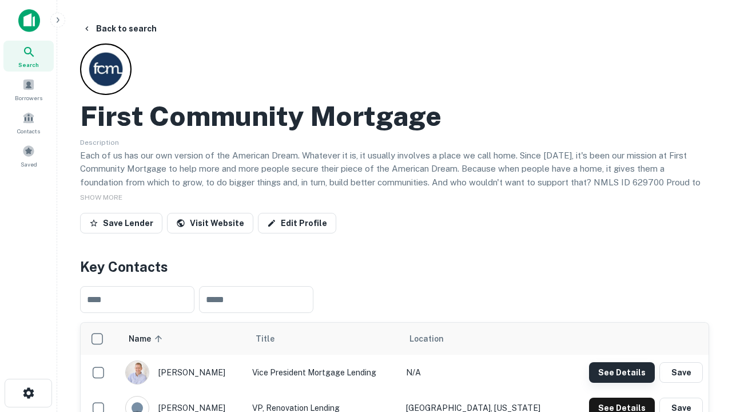 The height and width of the screenshot is (412, 732). What do you see at coordinates (29, 21) in the screenshot?
I see `img: capitalize-icon.png` at bounding box center [29, 21].